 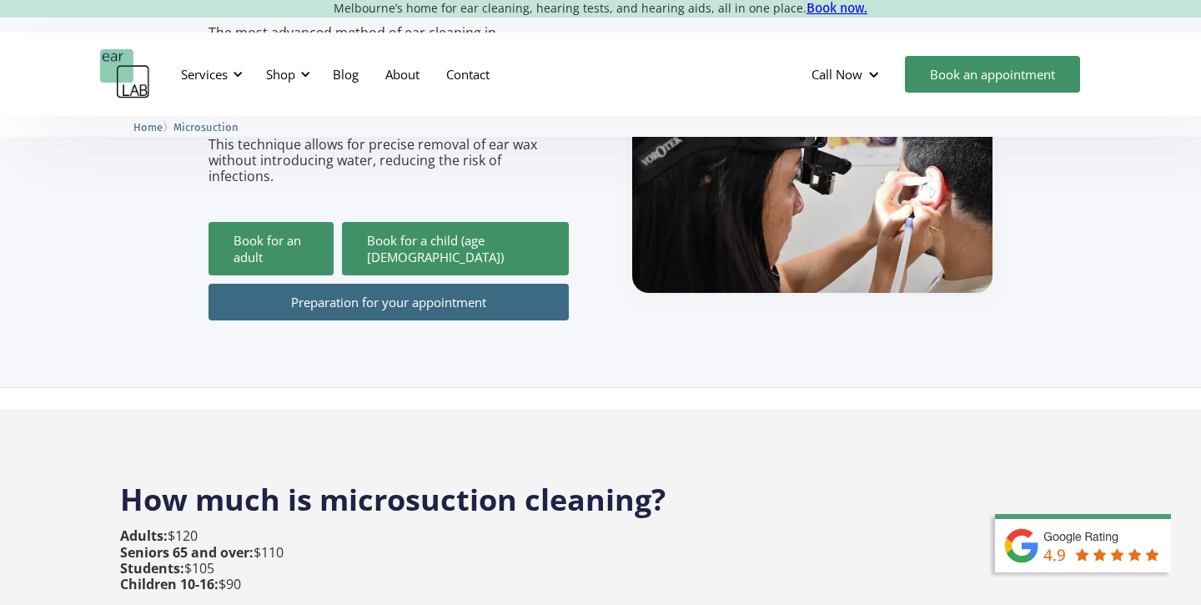 I want to click on a: Home, so click(x=148, y=126).